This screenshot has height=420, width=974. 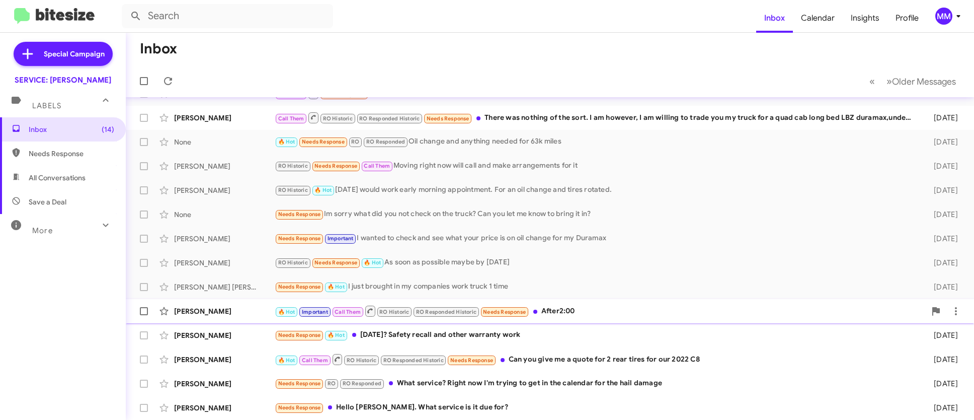 What do you see at coordinates (159, 49) in the screenshot?
I see `h1: Inbox` at bounding box center [159, 49].